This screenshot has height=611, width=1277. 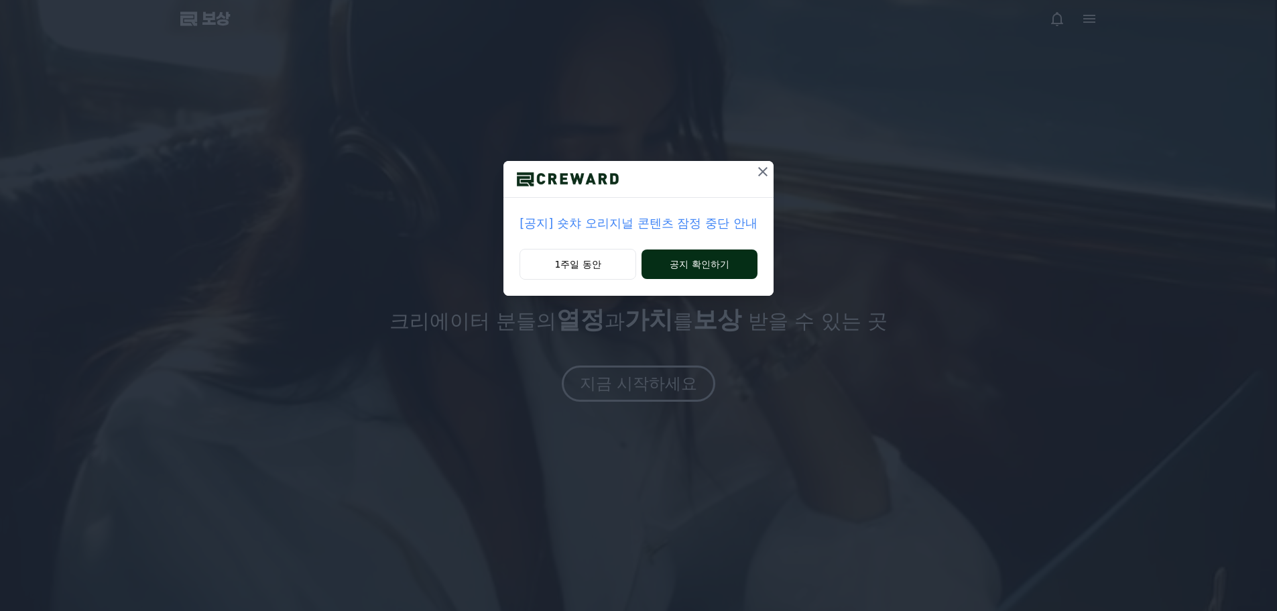 What do you see at coordinates (699, 264) in the screenshot?
I see `button: 공지 확인하기` at bounding box center [699, 264].